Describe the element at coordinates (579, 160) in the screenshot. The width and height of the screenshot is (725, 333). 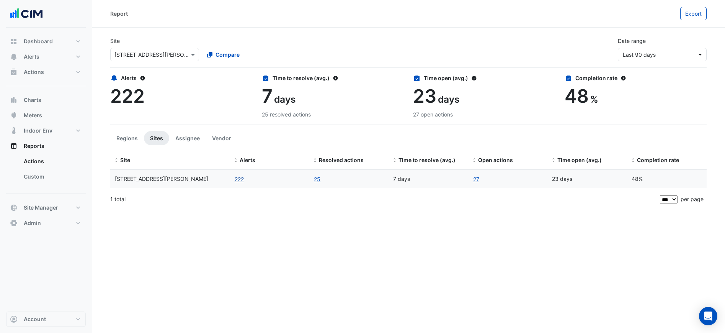
I see `span: Time open (avg.)` at that location.